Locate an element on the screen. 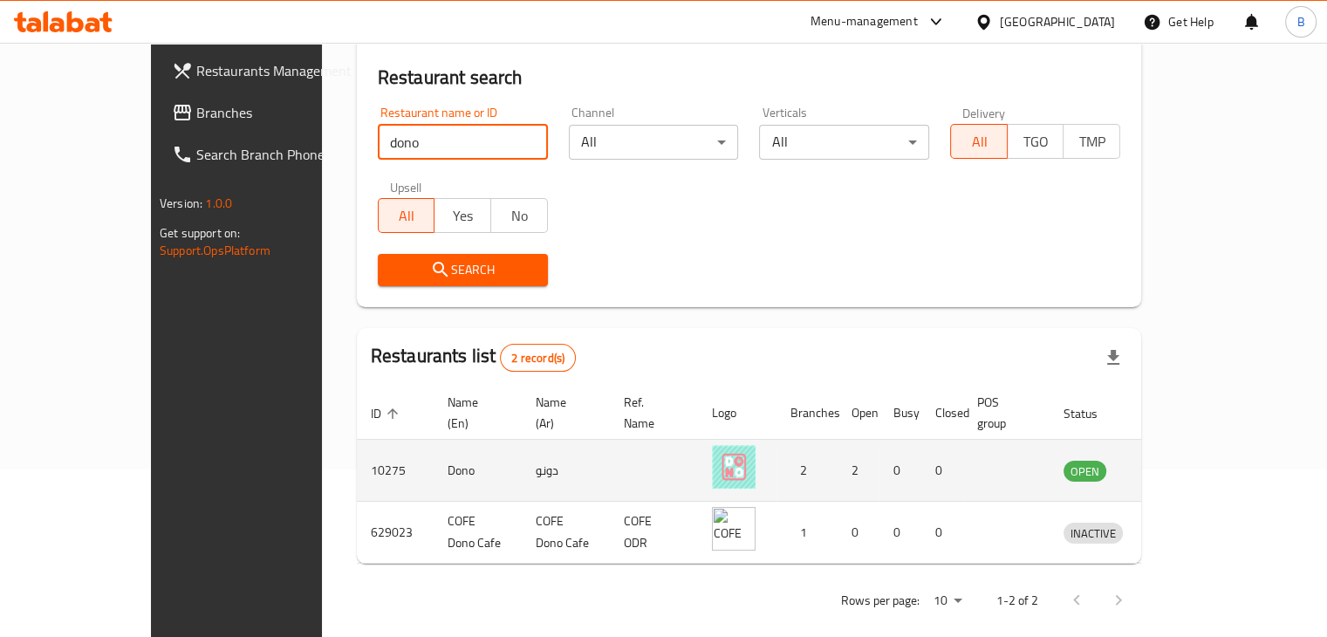 The height and width of the screenshot is (637, 1327). span: Yes is located at coordinates (463, 216).